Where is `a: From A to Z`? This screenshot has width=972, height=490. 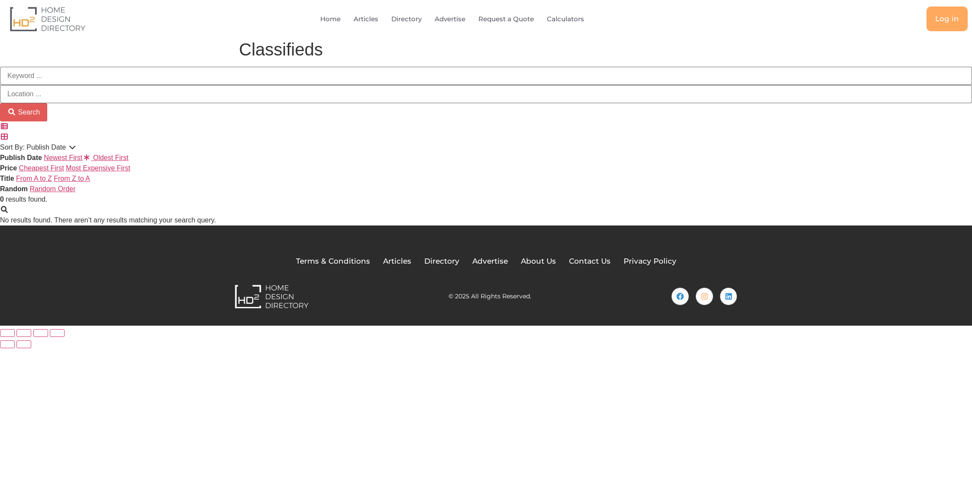
a: From A to Z is located at coordinates (34, 178).